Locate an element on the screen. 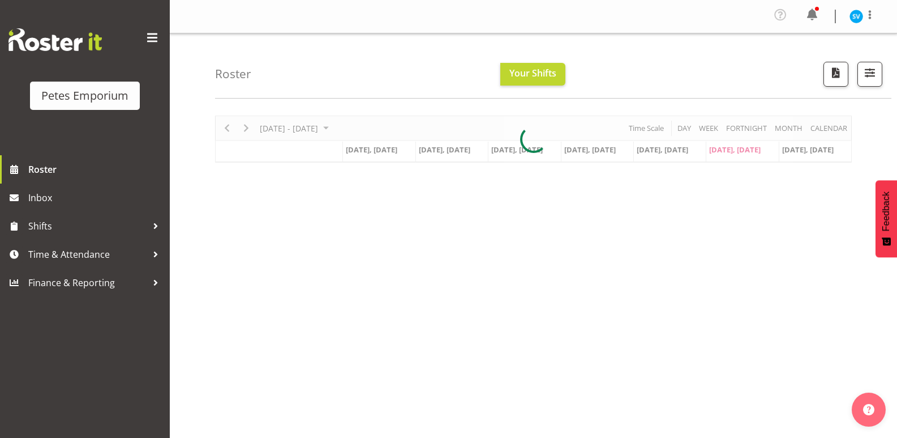  span: Feedback is located at coordinates (887, 211).